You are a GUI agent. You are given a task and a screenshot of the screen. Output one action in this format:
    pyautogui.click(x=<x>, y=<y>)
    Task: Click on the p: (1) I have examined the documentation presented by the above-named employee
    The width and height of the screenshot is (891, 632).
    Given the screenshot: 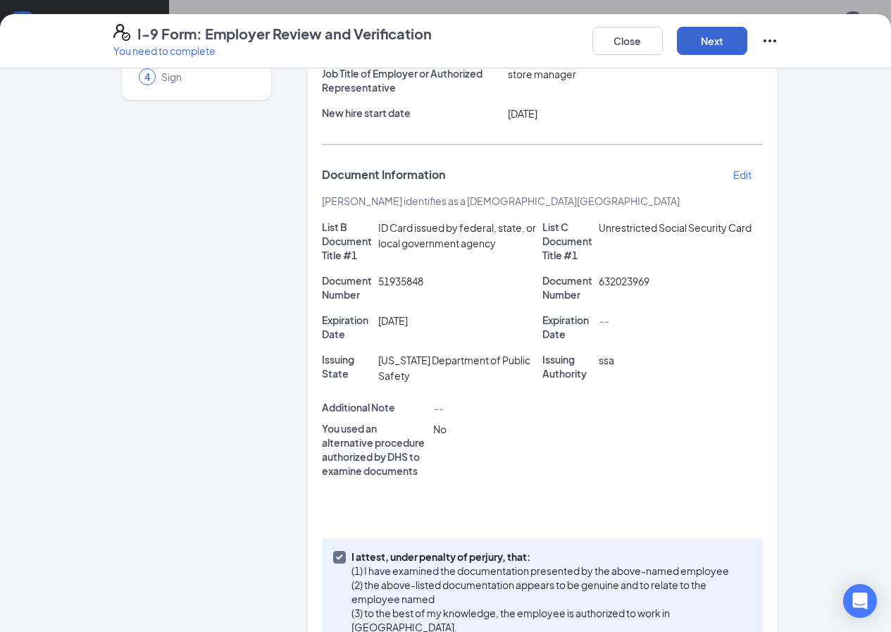 What is the action you would take?
    pyautogui.click(x=549, y=571)
    